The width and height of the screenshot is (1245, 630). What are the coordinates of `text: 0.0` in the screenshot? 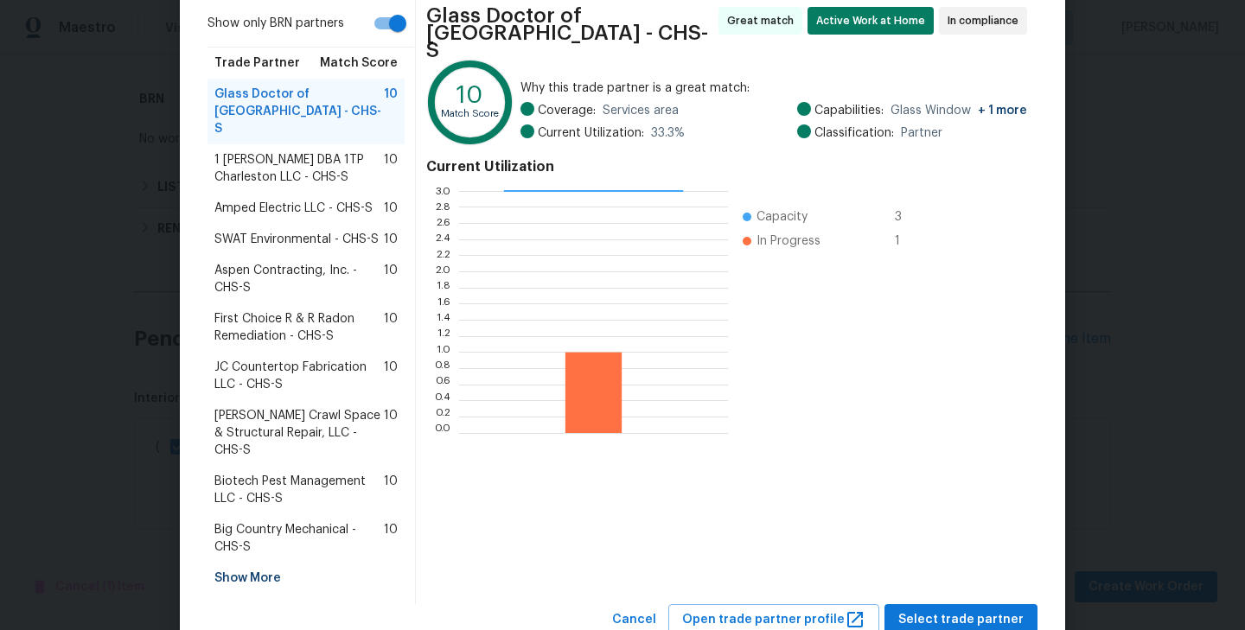 It's located at (442, 433).